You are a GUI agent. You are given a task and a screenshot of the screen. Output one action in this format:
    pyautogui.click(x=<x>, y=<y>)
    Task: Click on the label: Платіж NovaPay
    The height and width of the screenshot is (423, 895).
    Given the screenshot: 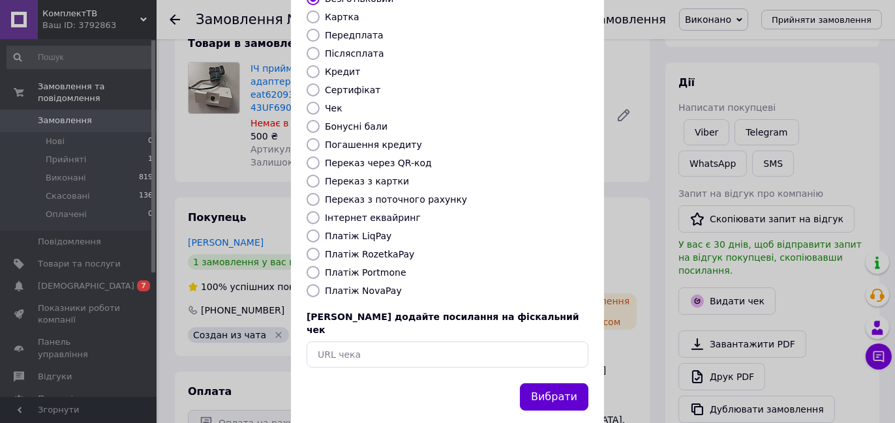 What is the action you would take?
    pyautogui.click(x=363, y=291)
    